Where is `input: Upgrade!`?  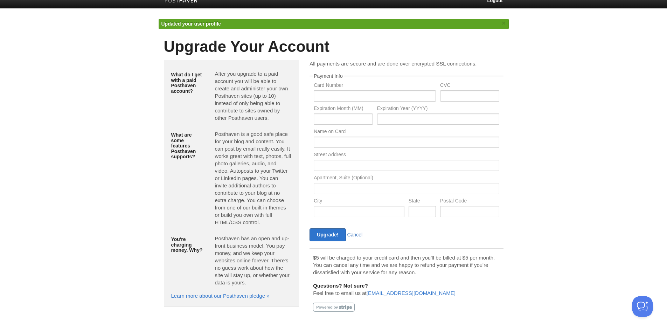 input: Upgrade! is located at coordinates (328, 235).